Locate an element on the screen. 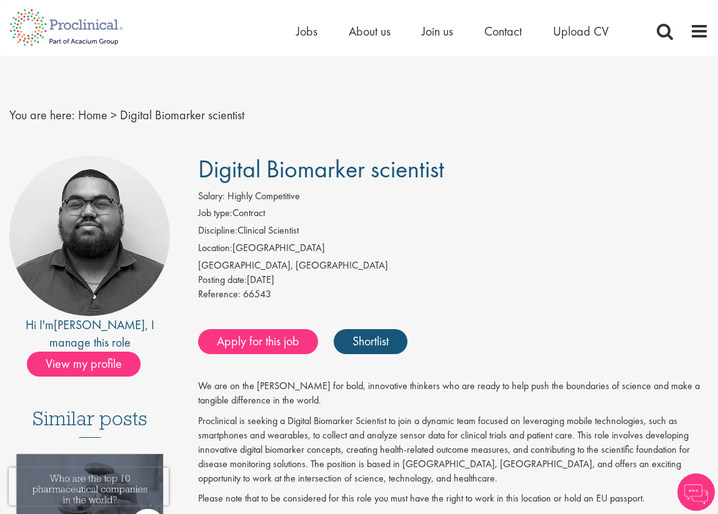 The height and width of the screenshot is (514, 718). img: imeage of recruiter Ashley Bennett is located at coordinates (89, 236).